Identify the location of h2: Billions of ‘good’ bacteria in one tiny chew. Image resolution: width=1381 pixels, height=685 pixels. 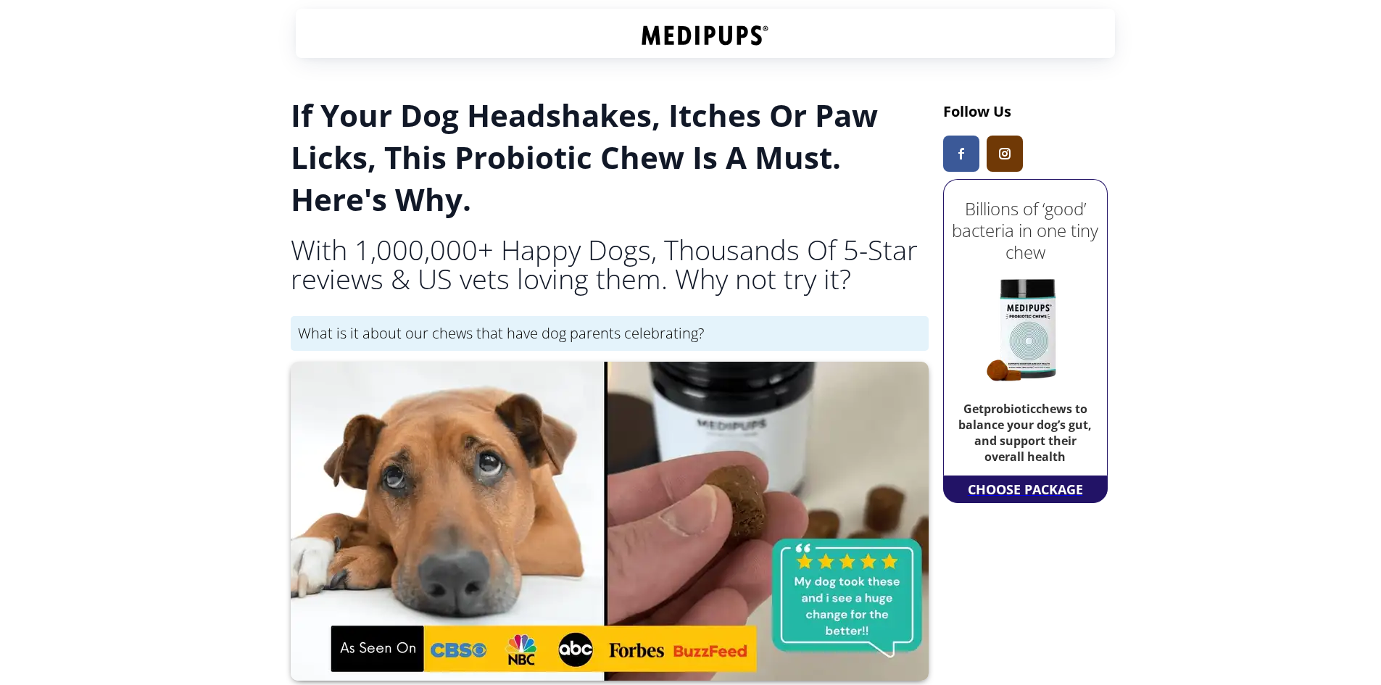
(1025, 231).